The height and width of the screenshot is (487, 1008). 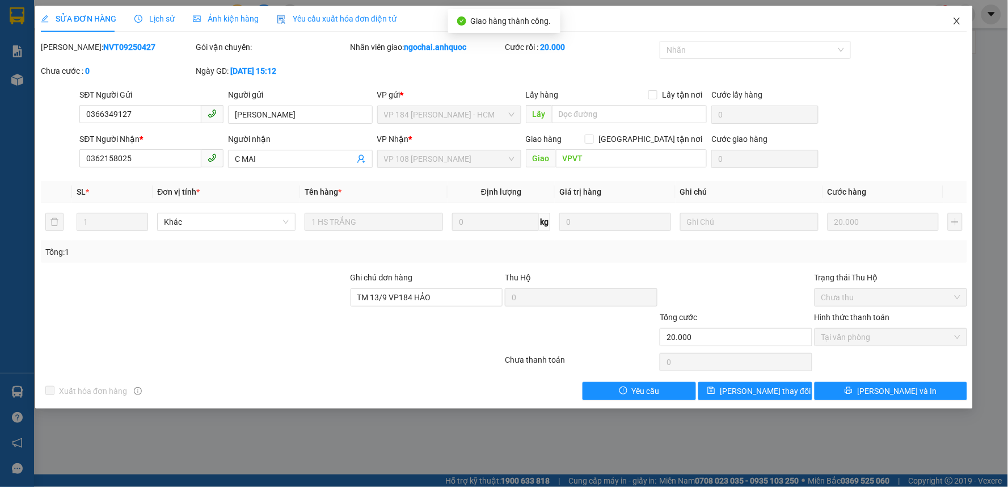 I want to click on div: Người gửi, so click(x=300, y=95).